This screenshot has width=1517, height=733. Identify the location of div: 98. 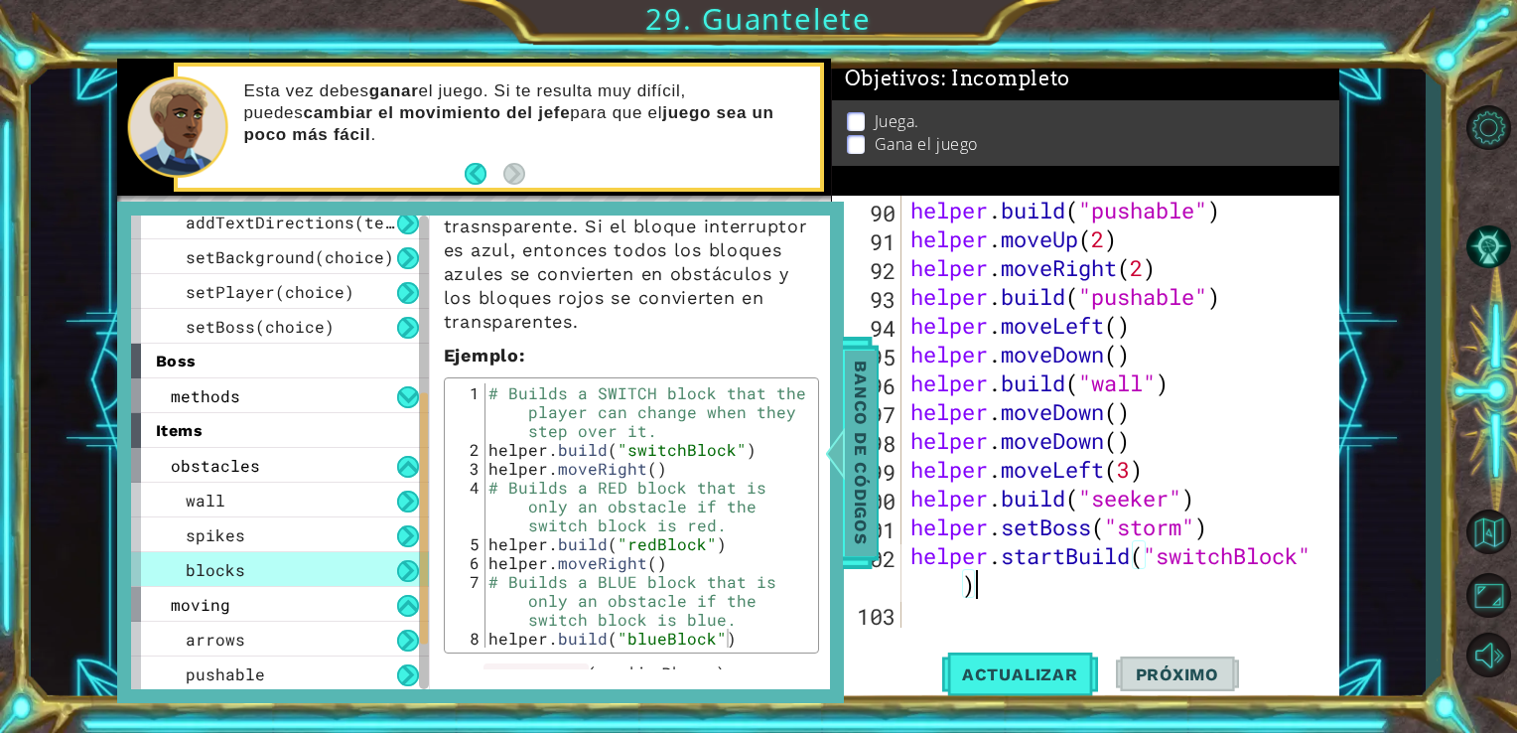
(869, 443).